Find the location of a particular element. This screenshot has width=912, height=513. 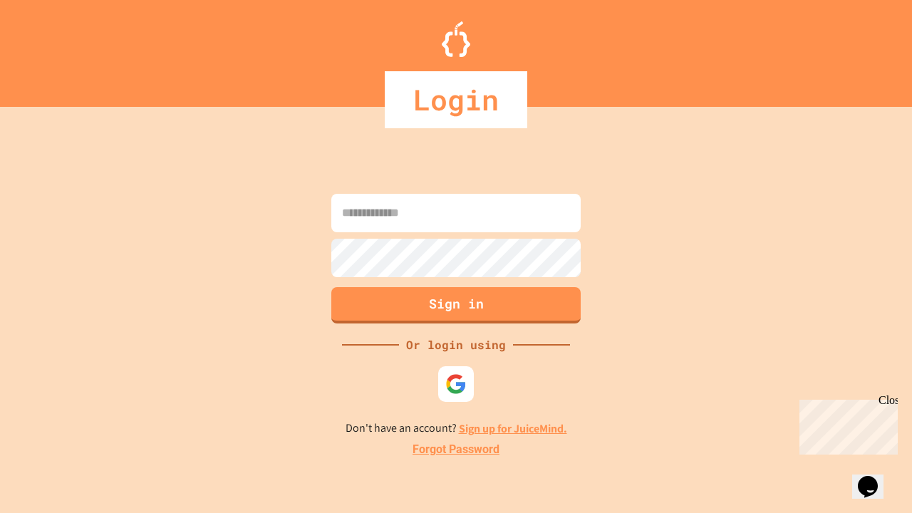

img: google-icon.svg is located at coordinates (456, 384).